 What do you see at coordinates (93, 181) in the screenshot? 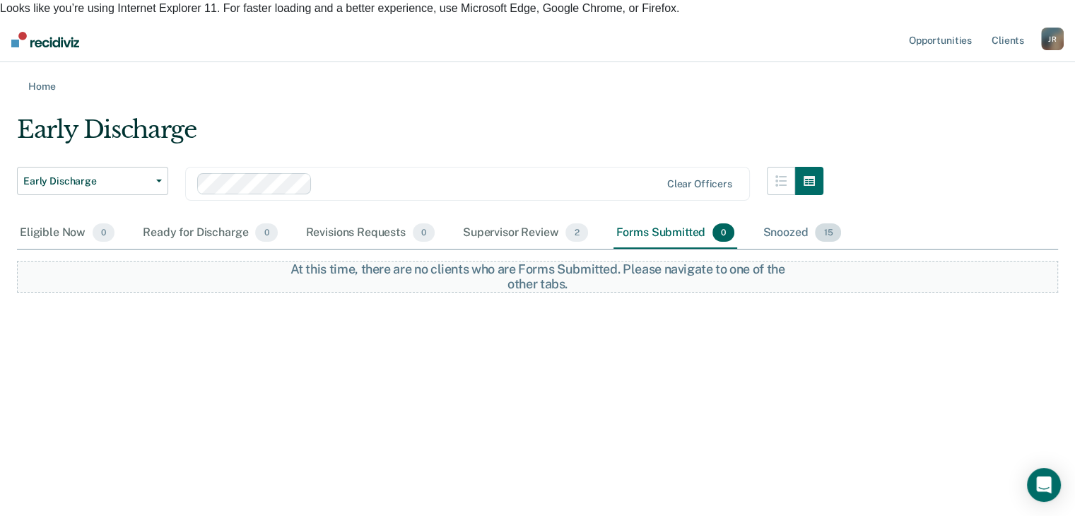
I see `button: Early Discharge` at bounding box center [93, 181].